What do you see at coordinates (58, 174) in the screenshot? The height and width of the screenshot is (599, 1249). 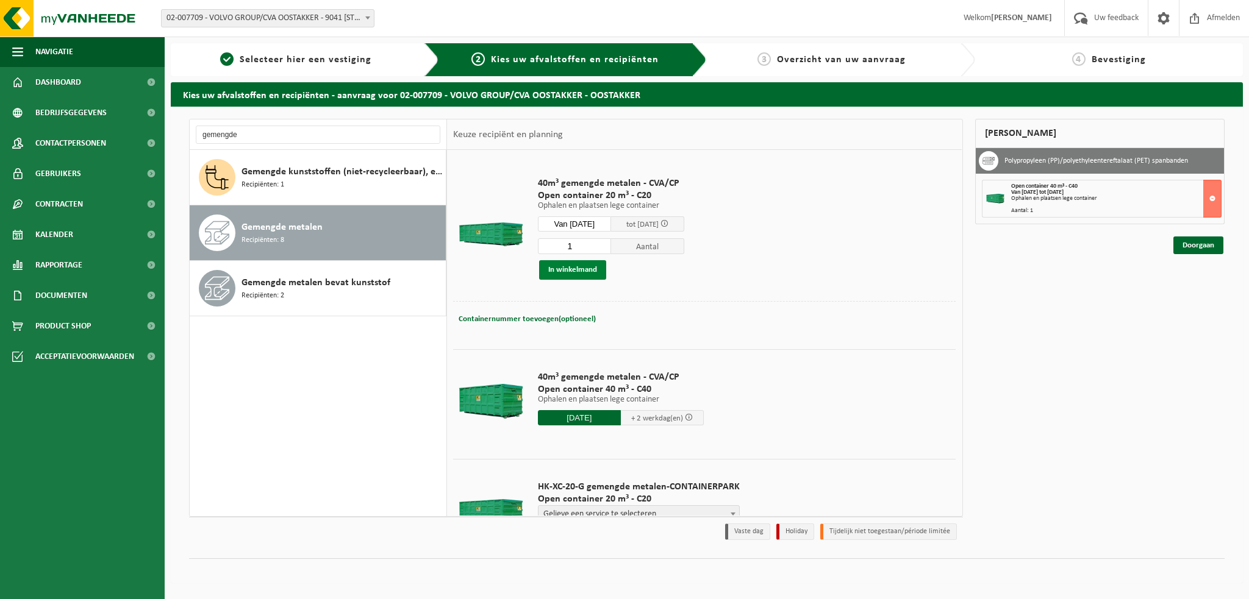 I see `span: Gebruikers` at bounding box center [58, 174].